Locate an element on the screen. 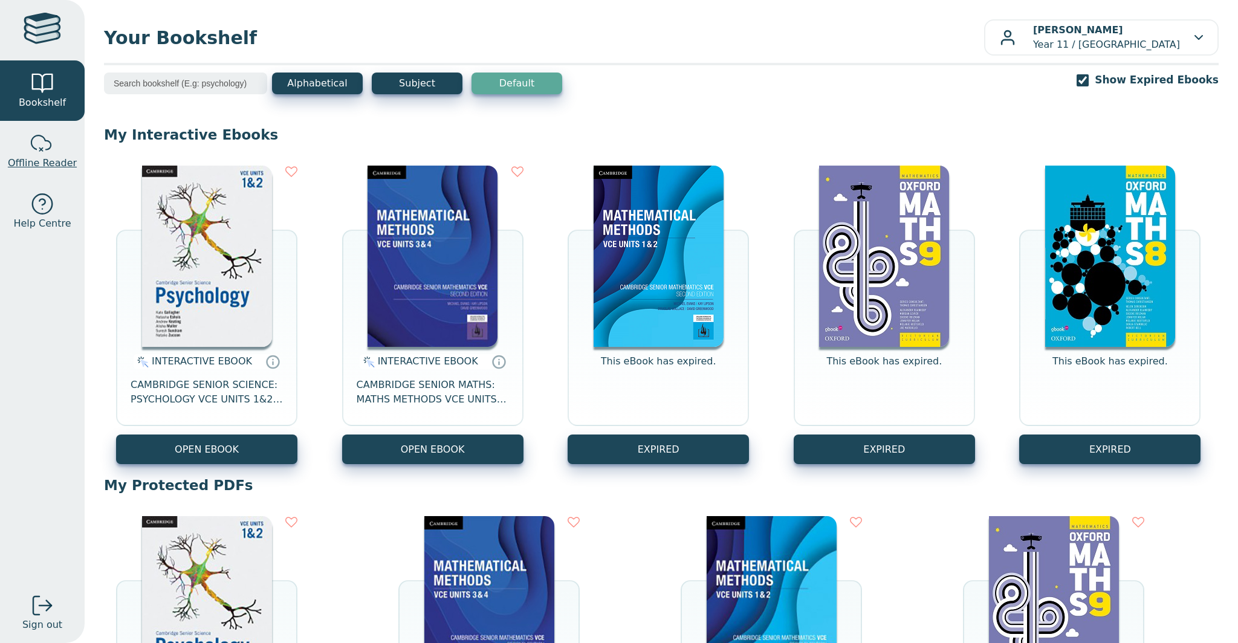 The height and width of the screenshot is (643, 1238). span: Bookshelf is located at coordinates (42, 103).